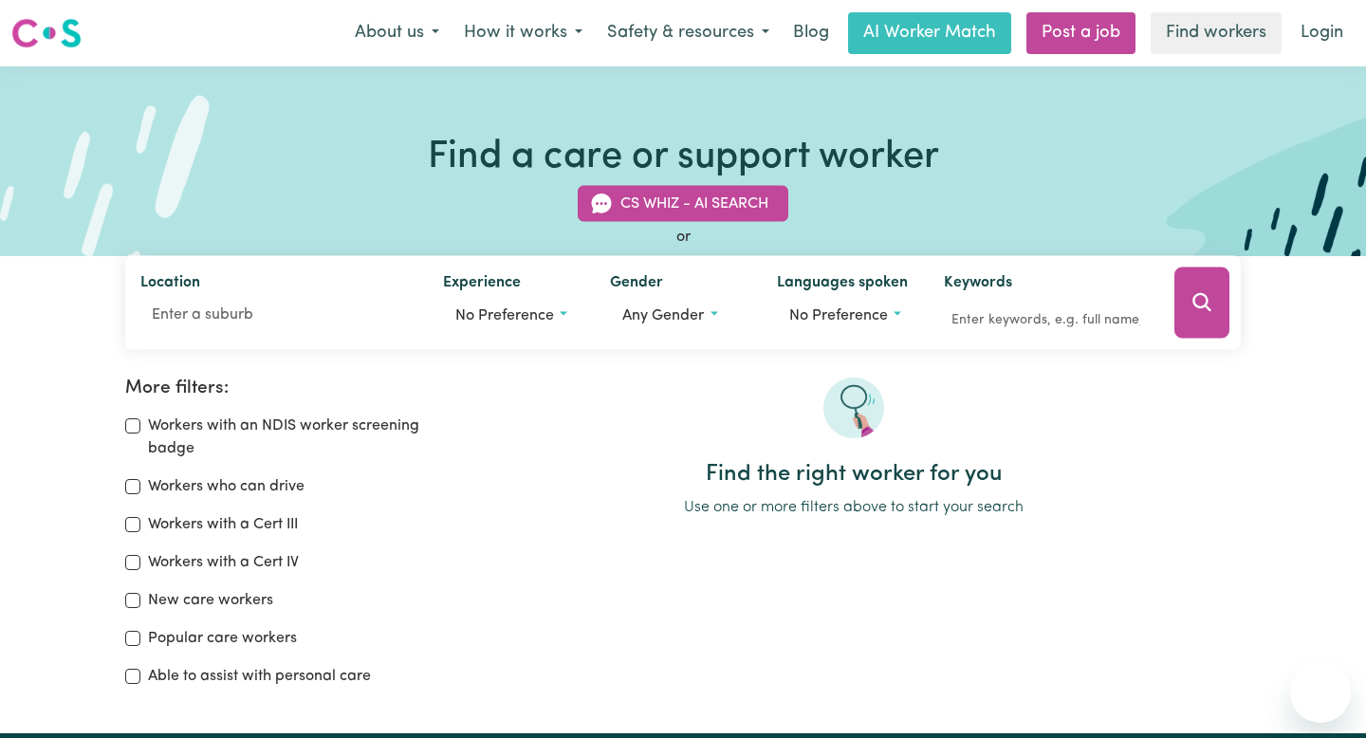 The width and height of the screenshot is (1366, 738). Describe the element at coordinates (1046, 320) in the screenshot. I see `input: Enter keywords, e.g. full name, interests` at that location.